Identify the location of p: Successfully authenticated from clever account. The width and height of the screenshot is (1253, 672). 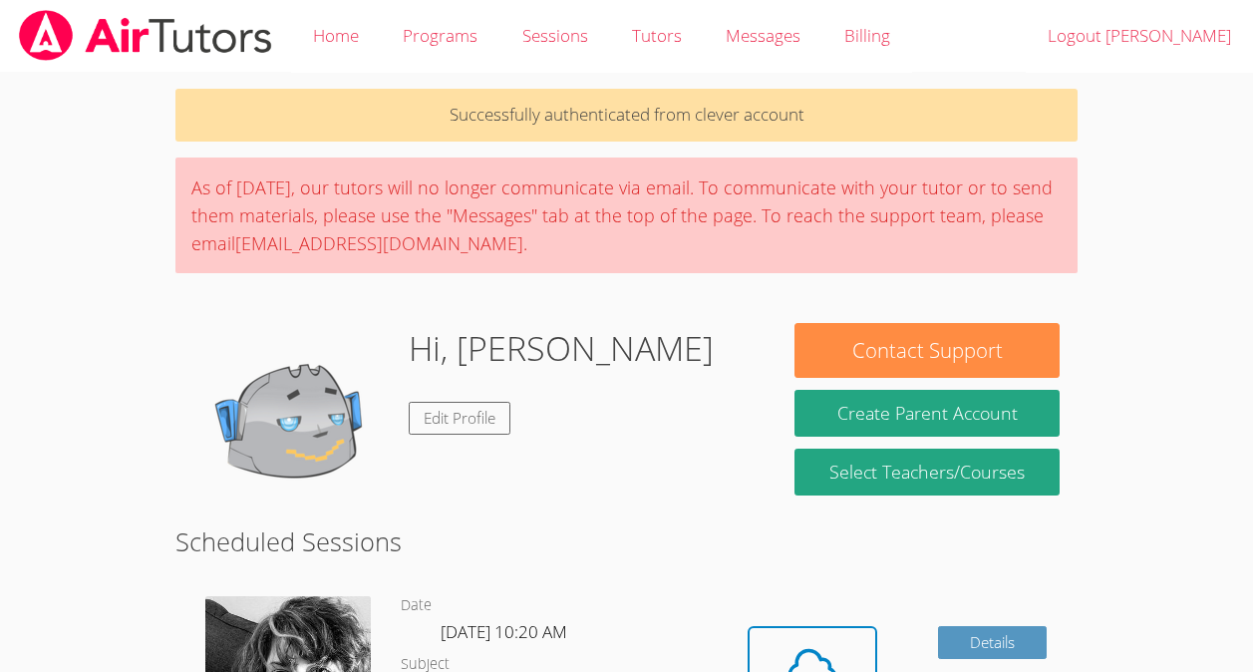
(626, 115).